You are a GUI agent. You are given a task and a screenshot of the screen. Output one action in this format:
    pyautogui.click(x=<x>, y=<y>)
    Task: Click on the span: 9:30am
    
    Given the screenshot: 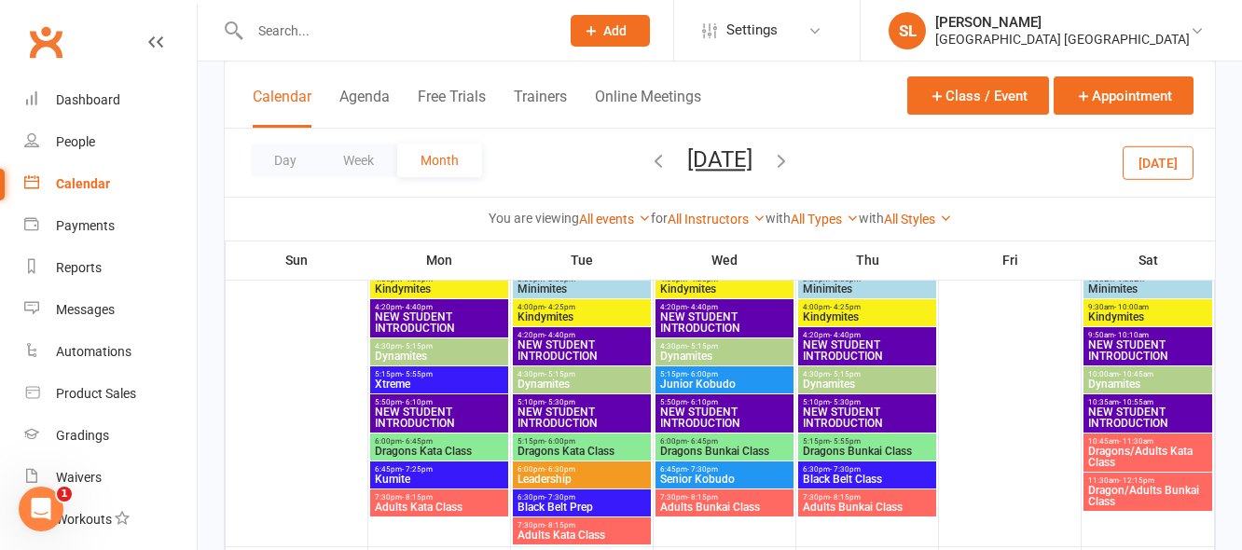 What is the action you would take?
    pyautogui.click(x=1148, y=307)
    